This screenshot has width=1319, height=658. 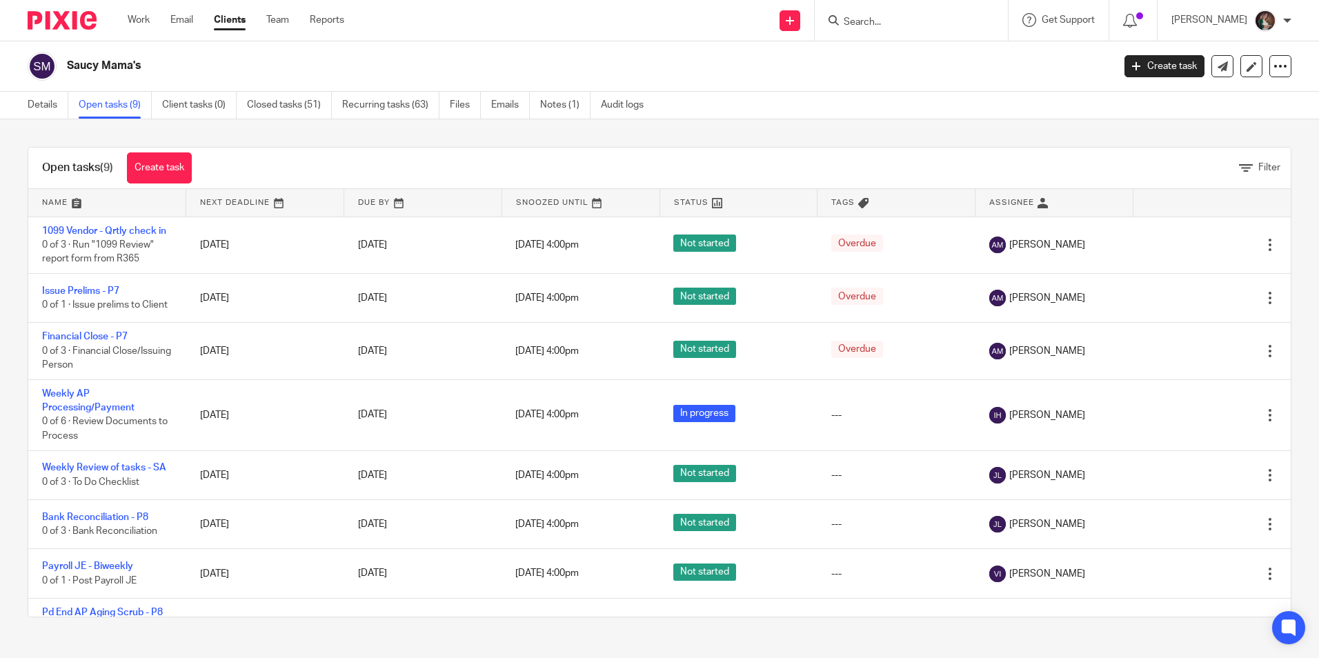 What do you see at coordinates (904, 23) in the screenshot?
I see `input: Search` at bounding box center [904, 23].